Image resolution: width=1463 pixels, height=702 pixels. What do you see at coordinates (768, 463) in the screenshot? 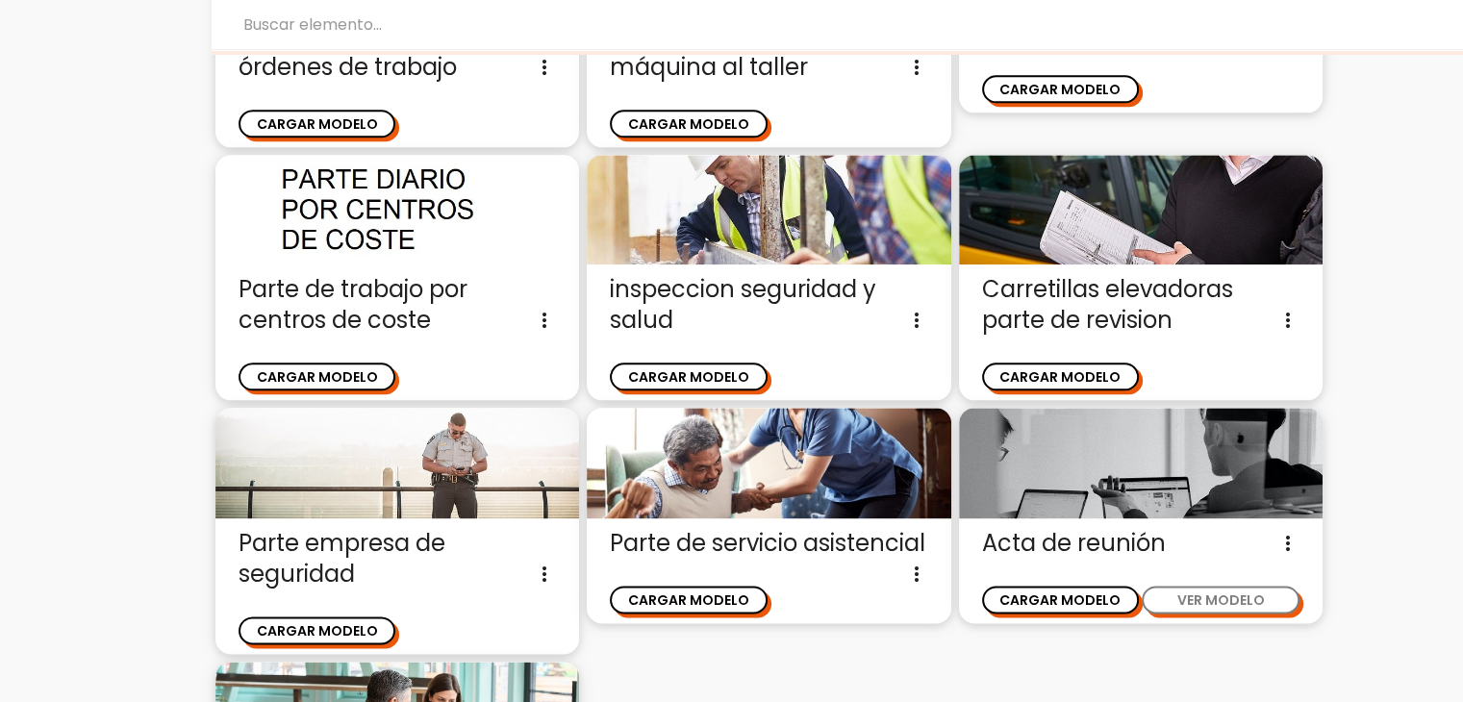
I see `img: asistencia-sanitaria.jpg` at bounding box center [768, 463].